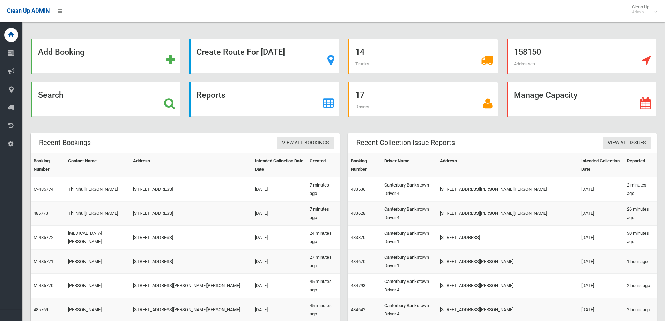 This screenshot has height=321, width=665. Describe the element at coordinates (106, 56) in the screenshot. I see `a: Add Booking` at that location.